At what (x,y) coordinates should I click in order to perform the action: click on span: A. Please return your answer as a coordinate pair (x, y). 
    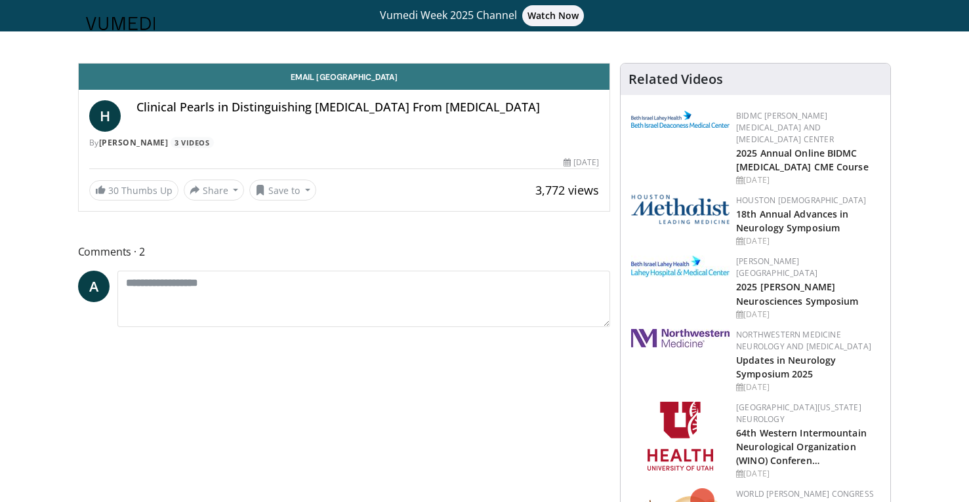
    Looking at the image, I should click on (94, 287).